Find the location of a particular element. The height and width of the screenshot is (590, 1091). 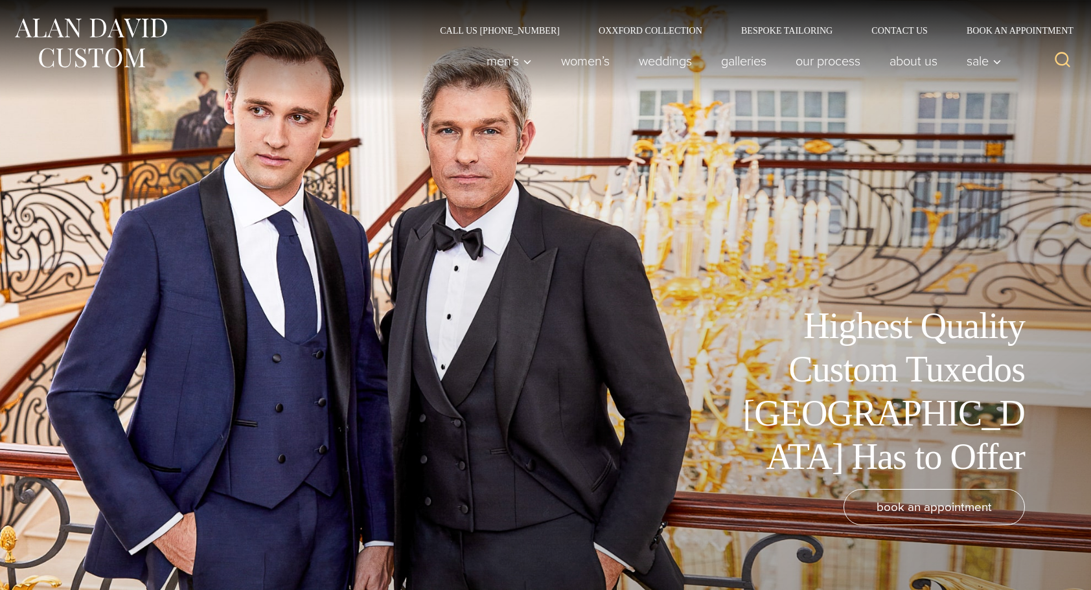

a: Galleries is located at coordinates (744, 61).